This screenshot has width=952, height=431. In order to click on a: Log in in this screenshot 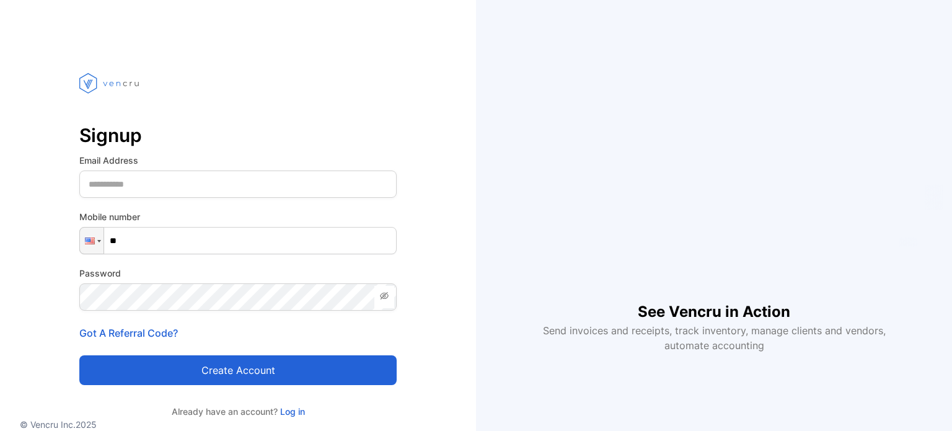, I will do `click(291, 411)`.